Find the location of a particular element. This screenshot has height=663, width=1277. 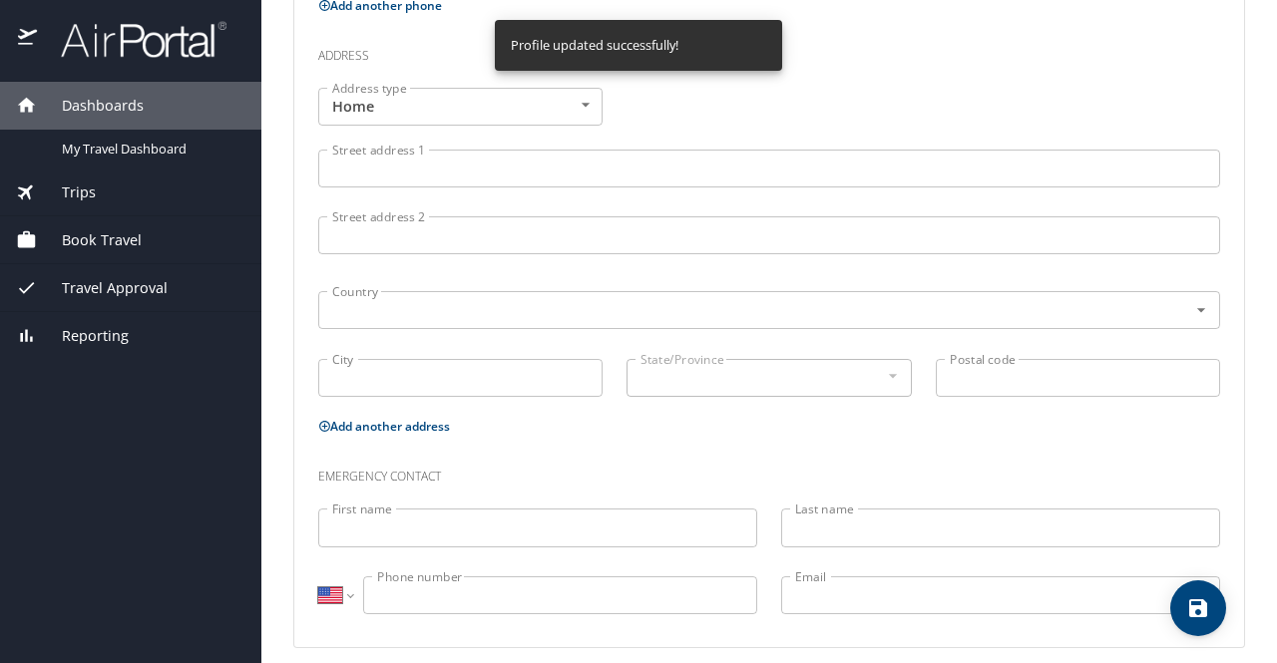

span: My Travel Dashboard is located at coordinates (150, 149).